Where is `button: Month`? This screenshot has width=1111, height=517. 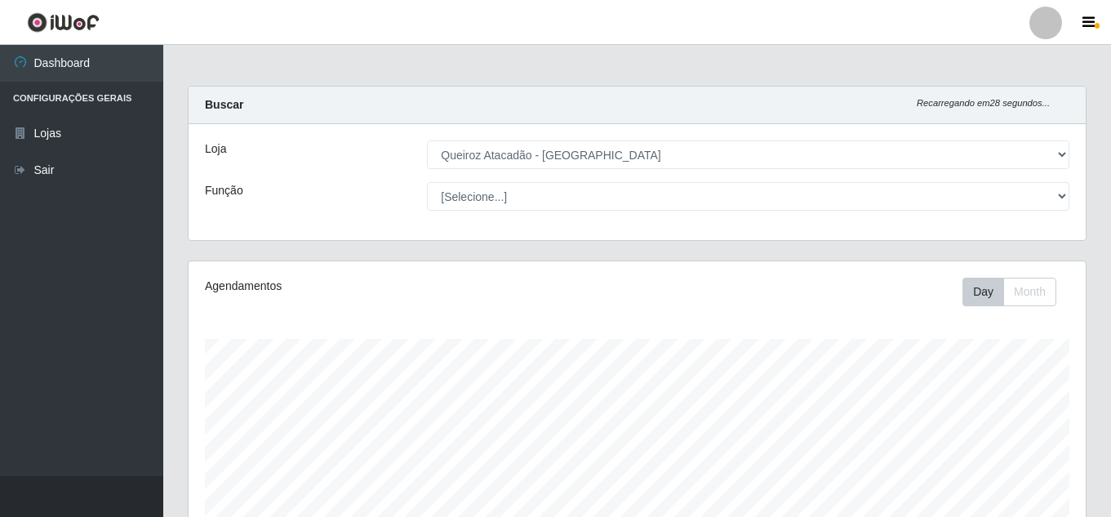
button: Month is located at coordinates (1029, 291).